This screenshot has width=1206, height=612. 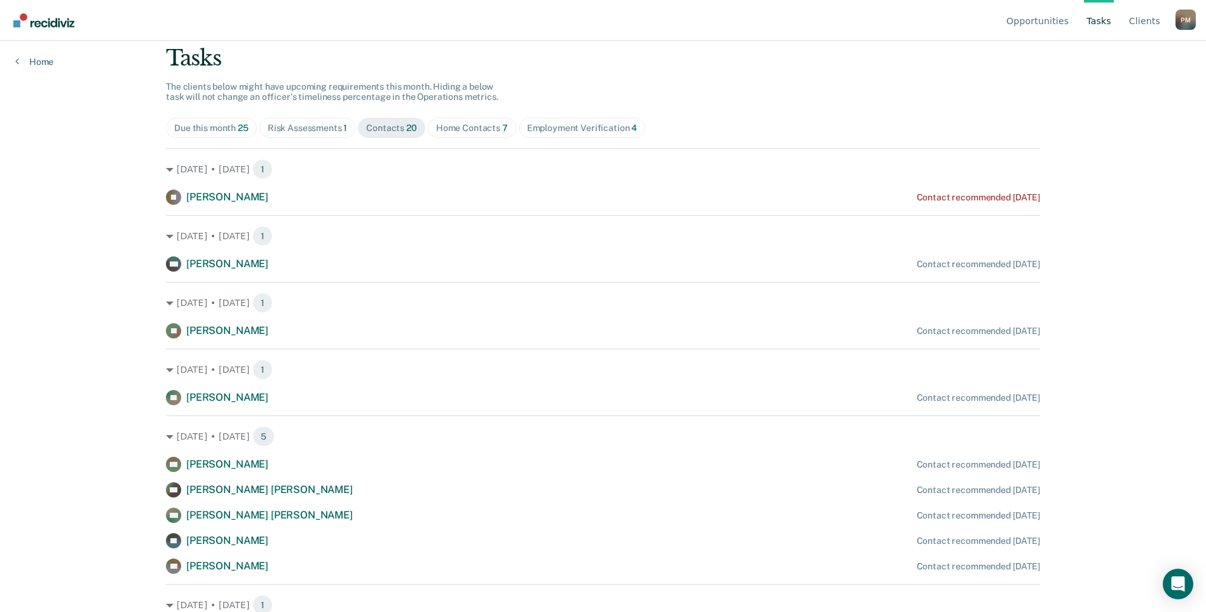 What do you see at coordinates (263, 436) in the screenshot?
I see `span: 5` at bounding box center [263, 436].